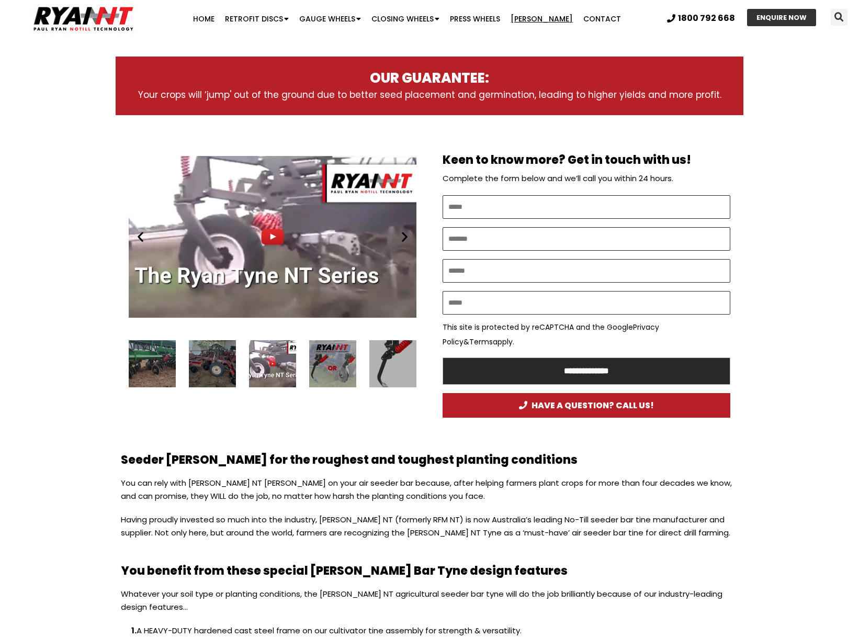 The height and width of the screenshot is (637, 859). What do you see at coordinates (333, 364) in the screenshot?
I see `div: 2 / 16` at bounding box center [333, 364].